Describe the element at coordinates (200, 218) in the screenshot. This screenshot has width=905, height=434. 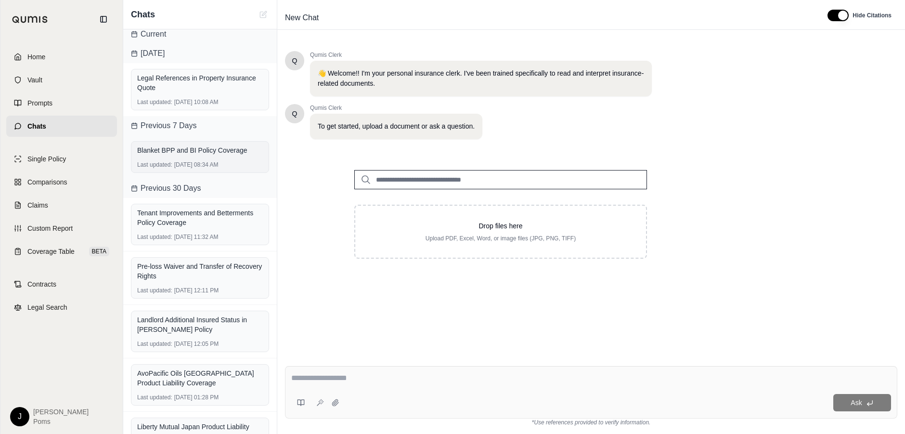
I see `div: Tenant Improvements and Betterments Policy Coverage` at that location.